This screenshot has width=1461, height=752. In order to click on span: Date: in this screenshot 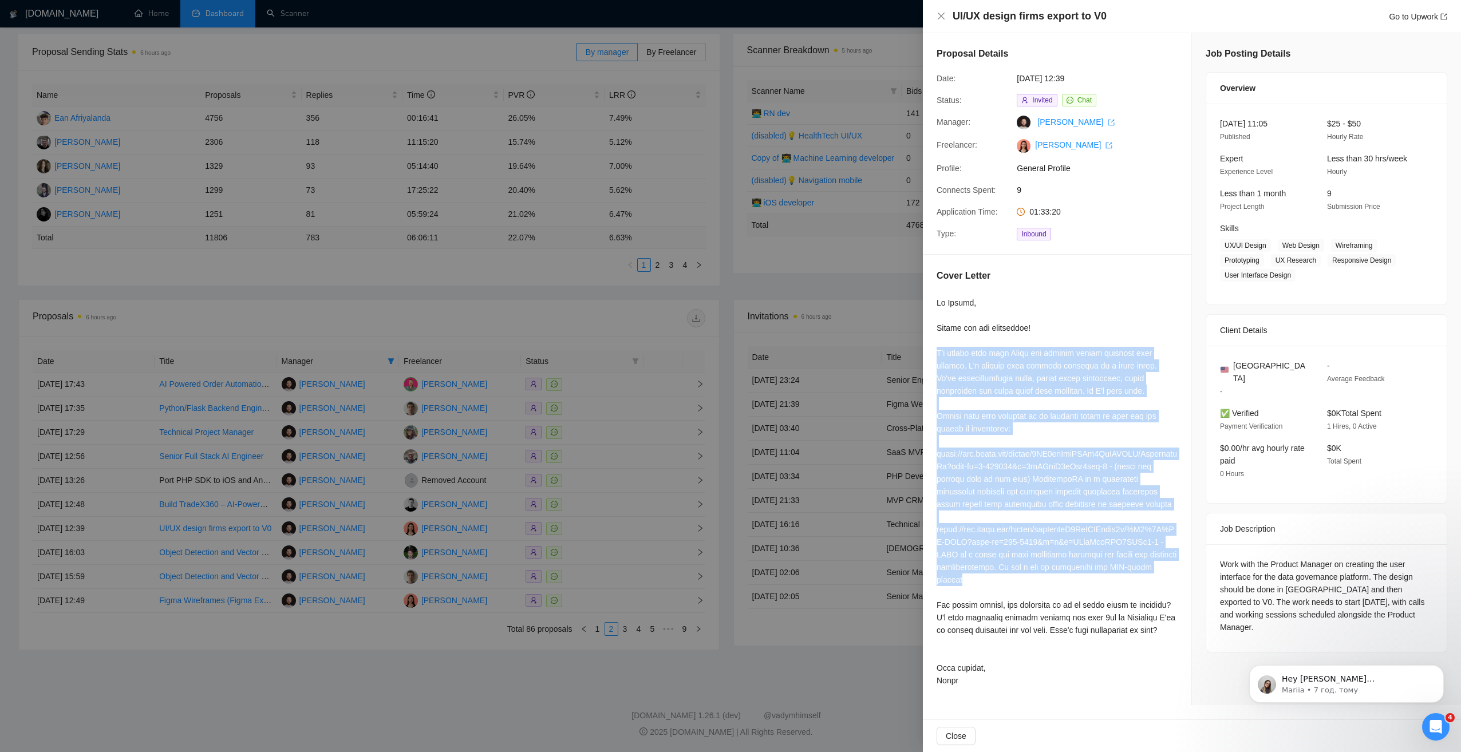, I will do `click(945, 78)`.